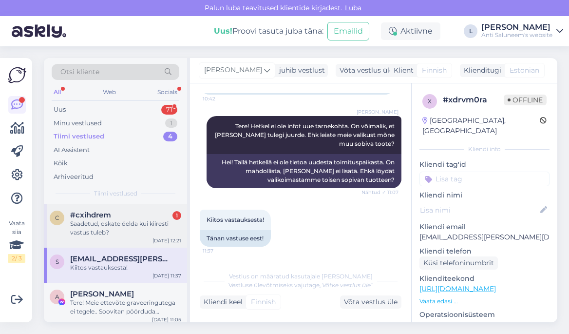  What do you see at coordinates (517, 35) in the screenshot?
I see `div: Anti Saluneem's website` at bounding box center [517, 35].